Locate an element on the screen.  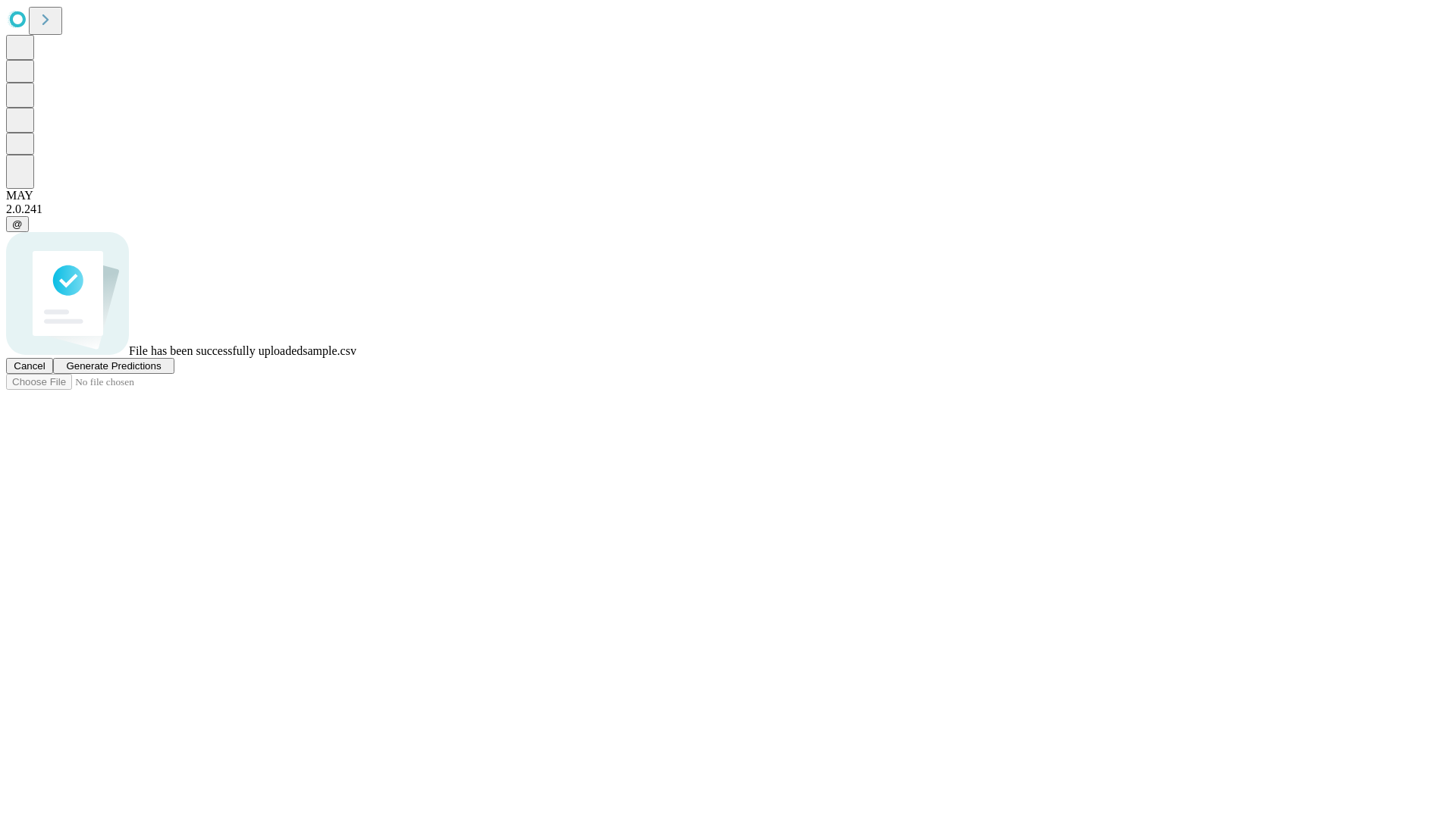
span: Generate Predictions is located at coordinates (113, 366).